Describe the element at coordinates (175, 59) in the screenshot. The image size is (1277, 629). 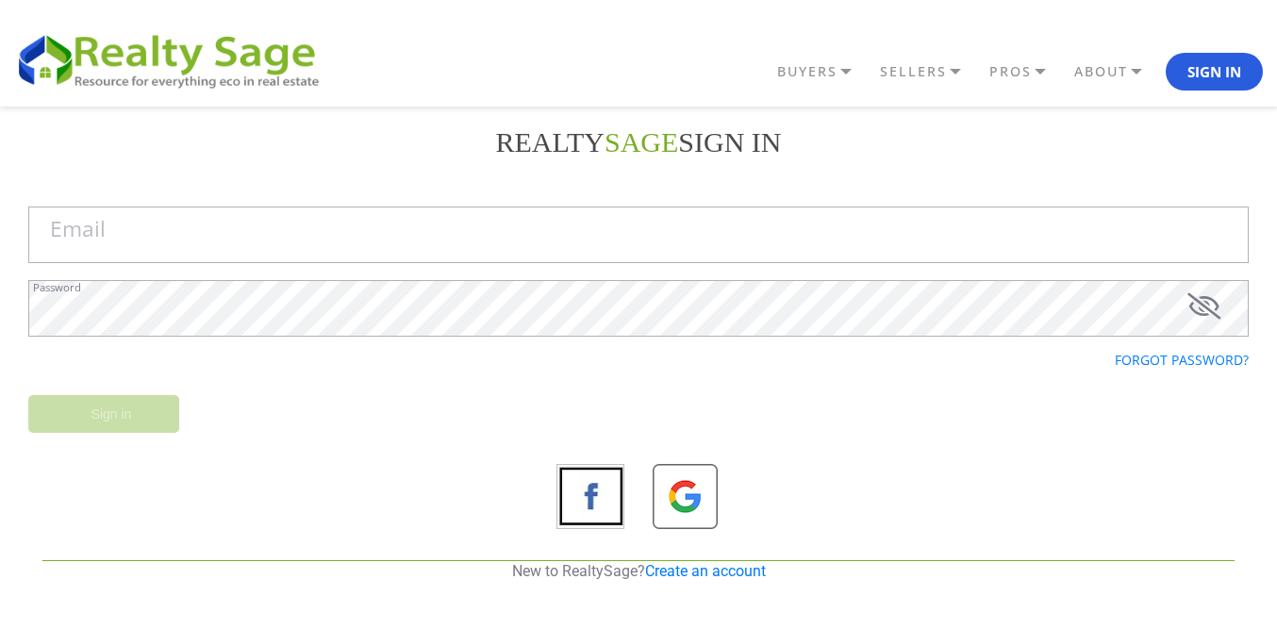
I see `img: REALTY SAGE` at that location.